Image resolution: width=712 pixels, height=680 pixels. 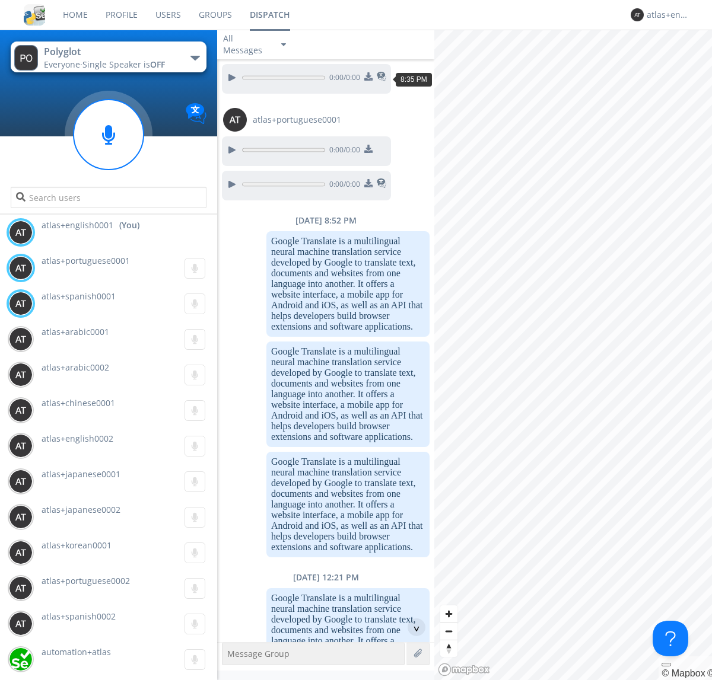 What do you see at coordinates (77, 545) in the screenshot?
I see `span: atlas+korean0001` at bounding box center [77, 545].